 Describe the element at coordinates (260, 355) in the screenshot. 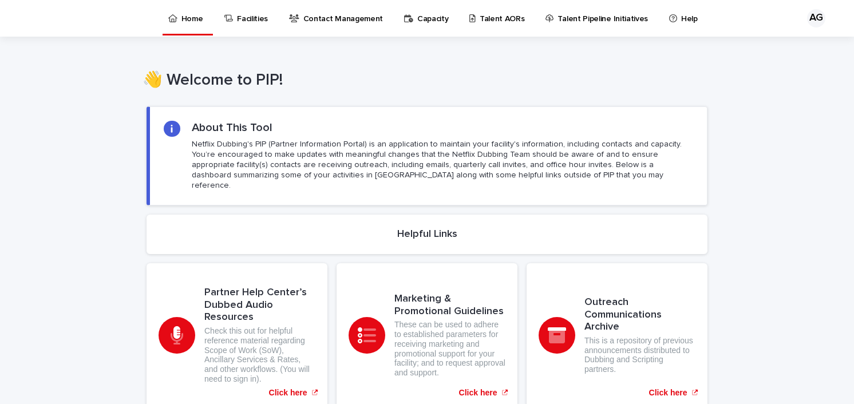

I see `p: Check this out for helpful reference material regarding Scope of Work (SoW), Ancillary Services &...` at that location.